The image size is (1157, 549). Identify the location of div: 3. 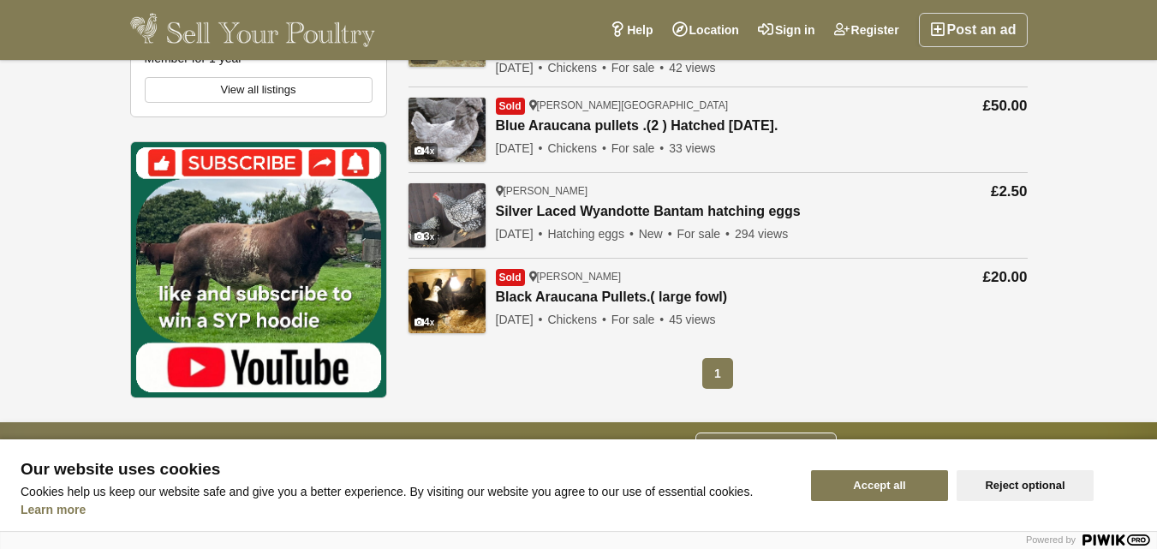
(425, 236).